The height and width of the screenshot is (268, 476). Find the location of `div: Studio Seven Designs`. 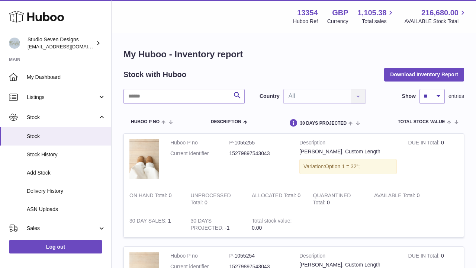

div: Studio Seven Designs is located at coordinates (61, 43).